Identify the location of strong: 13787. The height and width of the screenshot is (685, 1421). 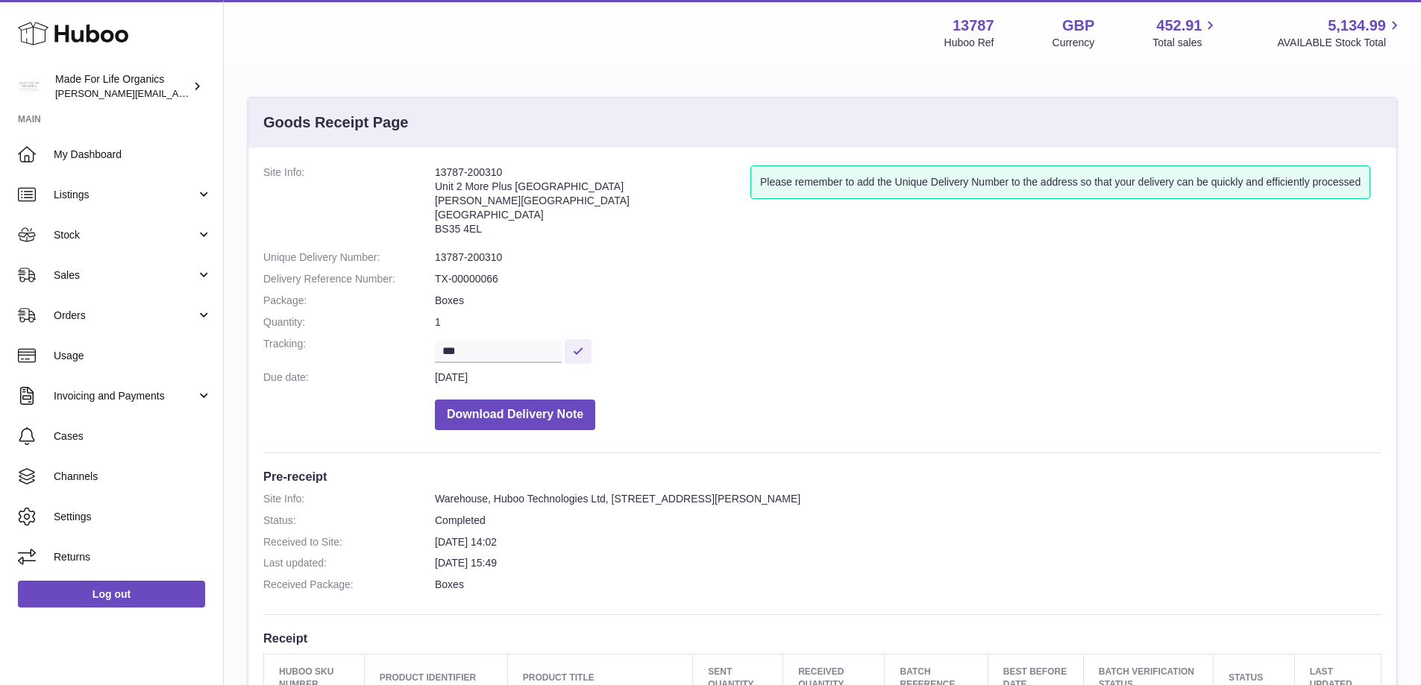
(973, 25).